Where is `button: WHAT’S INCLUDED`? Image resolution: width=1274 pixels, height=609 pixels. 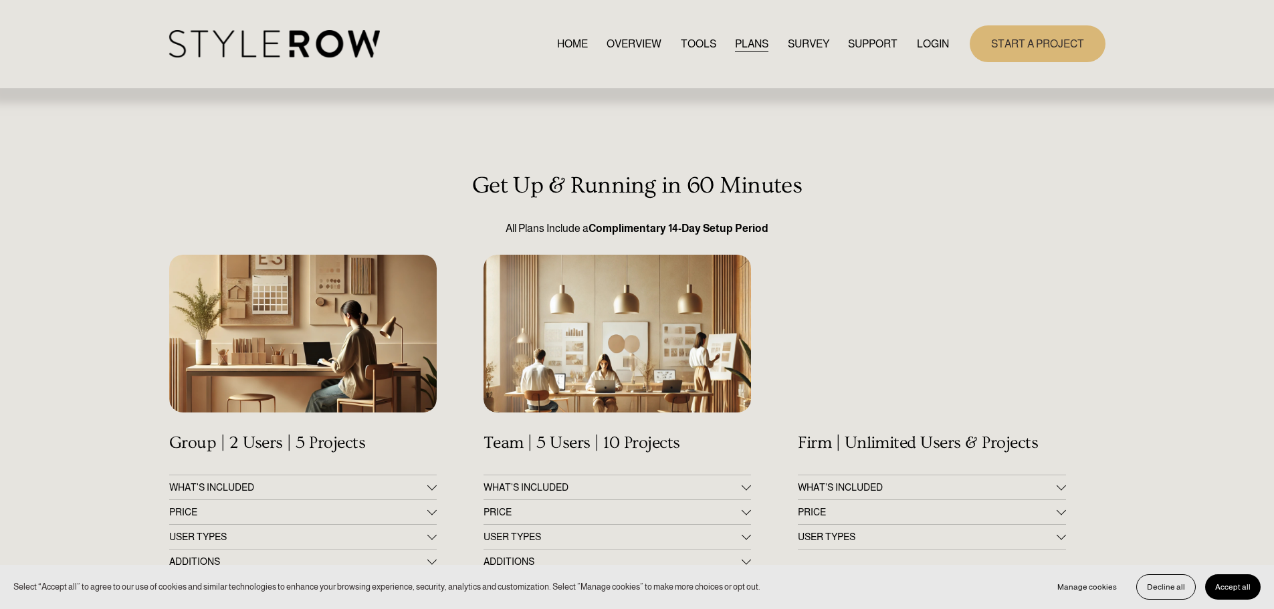
button: WHAT’S INCLUDED is located at coordinates (932, 487).